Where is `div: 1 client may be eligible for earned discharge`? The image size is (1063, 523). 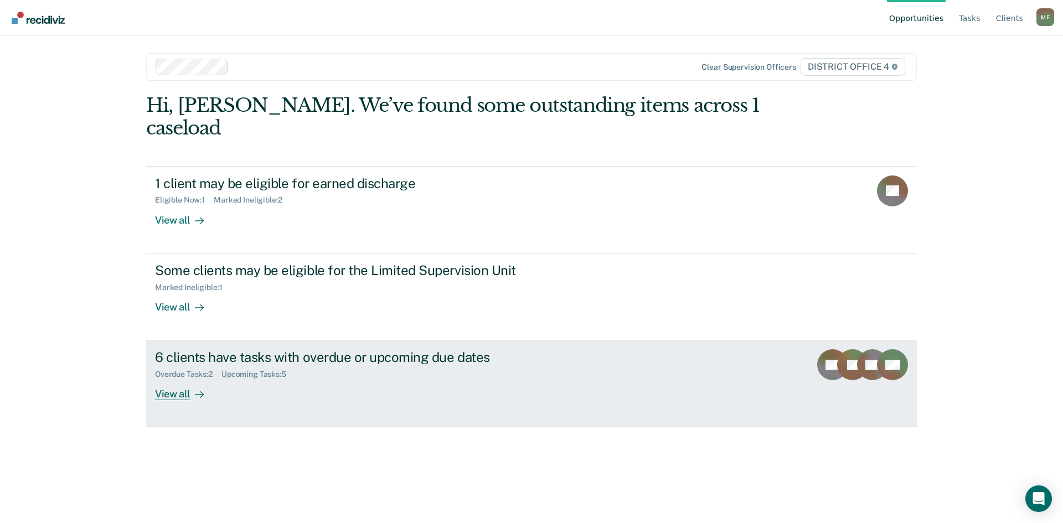
div: 1 client may be eligible for earned discharge is located at coordinates (349, 183).